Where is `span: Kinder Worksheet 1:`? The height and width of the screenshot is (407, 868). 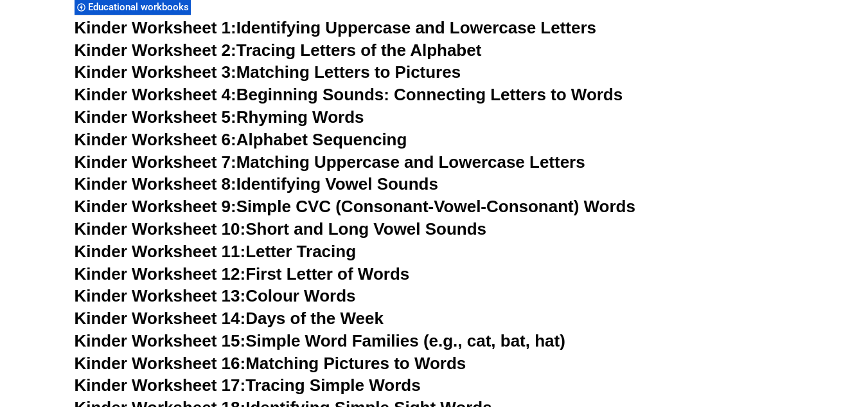 span: Kinder Worksheet 1: is located at coordinates (156, 28).